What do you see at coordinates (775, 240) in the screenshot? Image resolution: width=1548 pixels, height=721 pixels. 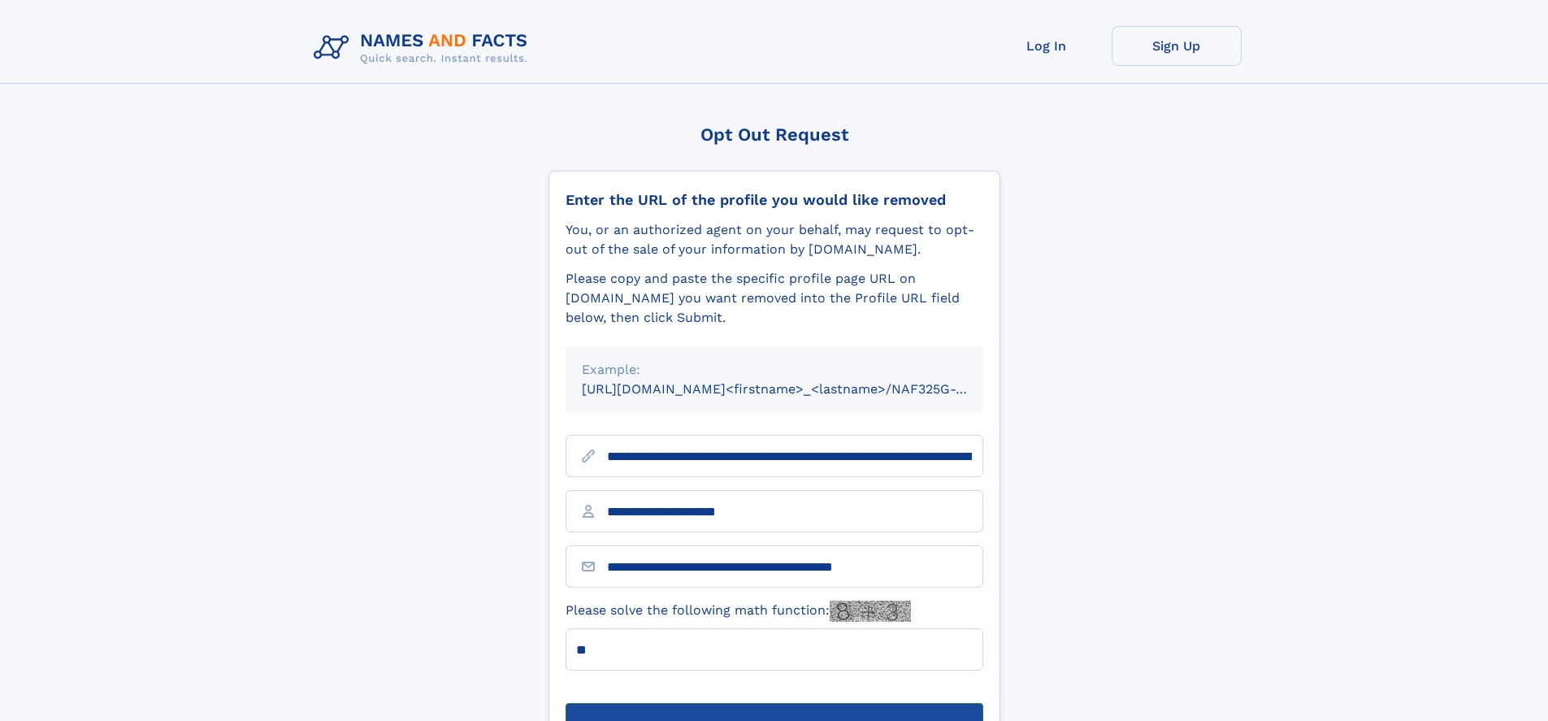 I see `div: You, or an authorized agent on your behalf, may request to opt-out of the sale of your informatio...` at bounding box center [775, 240].